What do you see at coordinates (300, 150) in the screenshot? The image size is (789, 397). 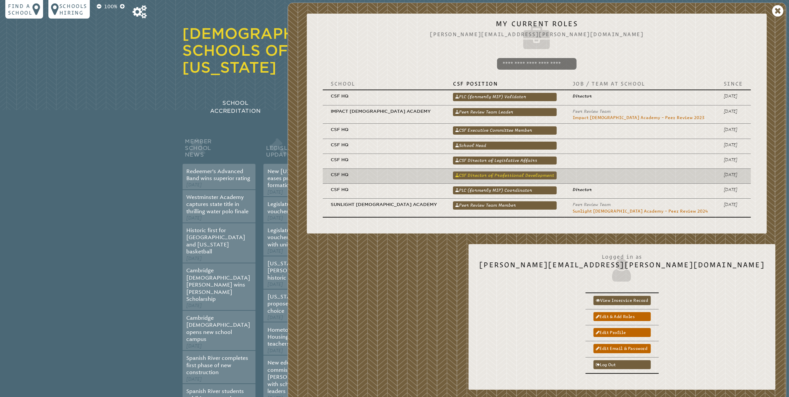 I see `h2: Legislative Updates` at bounding box center [300, 150].